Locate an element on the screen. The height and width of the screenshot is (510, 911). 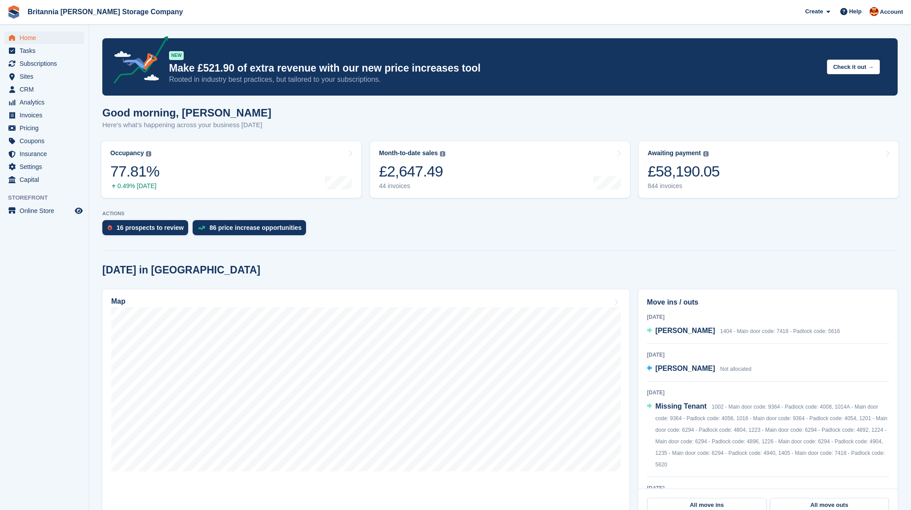
div: 844 invoices is located at coordinates (683, 186).